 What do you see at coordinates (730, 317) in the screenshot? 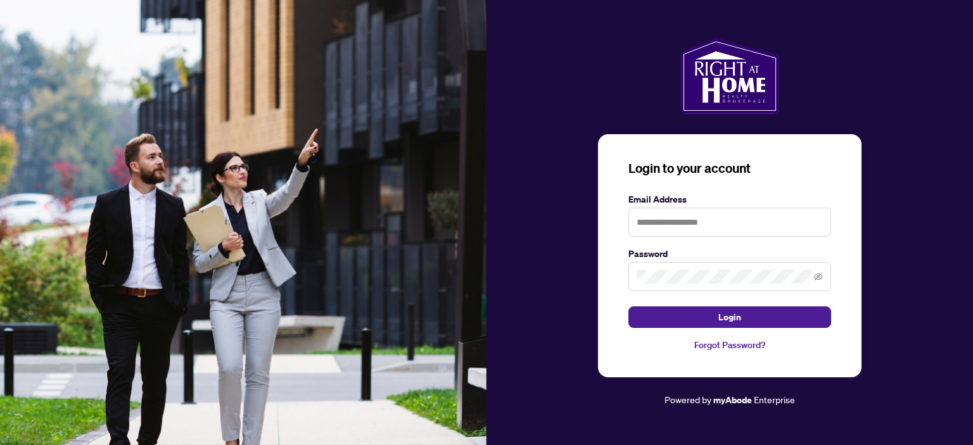
I see `button: Login` at bounding box center [730, 317].